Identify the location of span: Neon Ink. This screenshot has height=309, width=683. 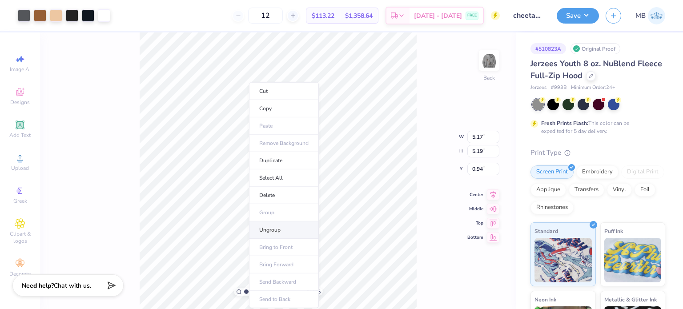
(545, 299).